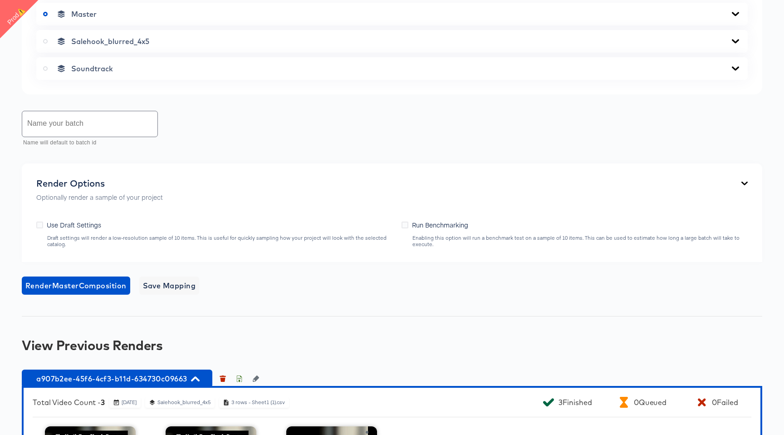 The width and height of the screenshot is (784, 435). What do you see at coordinates (68, 402) in the screenshot?
I see `div: Total Video Count -` at bounding box center [68, 402].